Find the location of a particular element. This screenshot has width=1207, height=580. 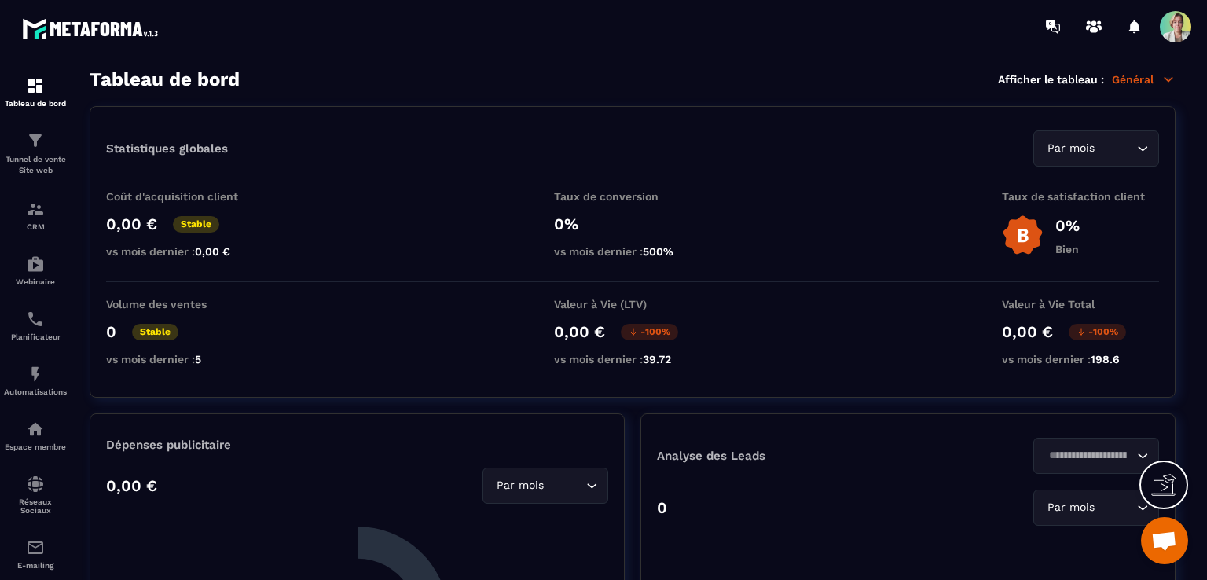

p: Statistiques globales is located at coordinates (167, 148).